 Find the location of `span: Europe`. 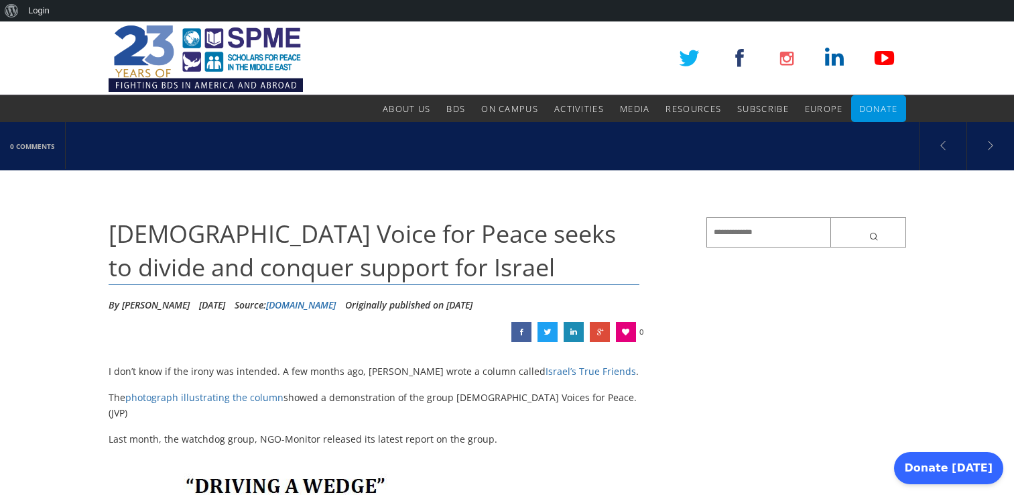

span: Europe is located at coordinates (824, 109).